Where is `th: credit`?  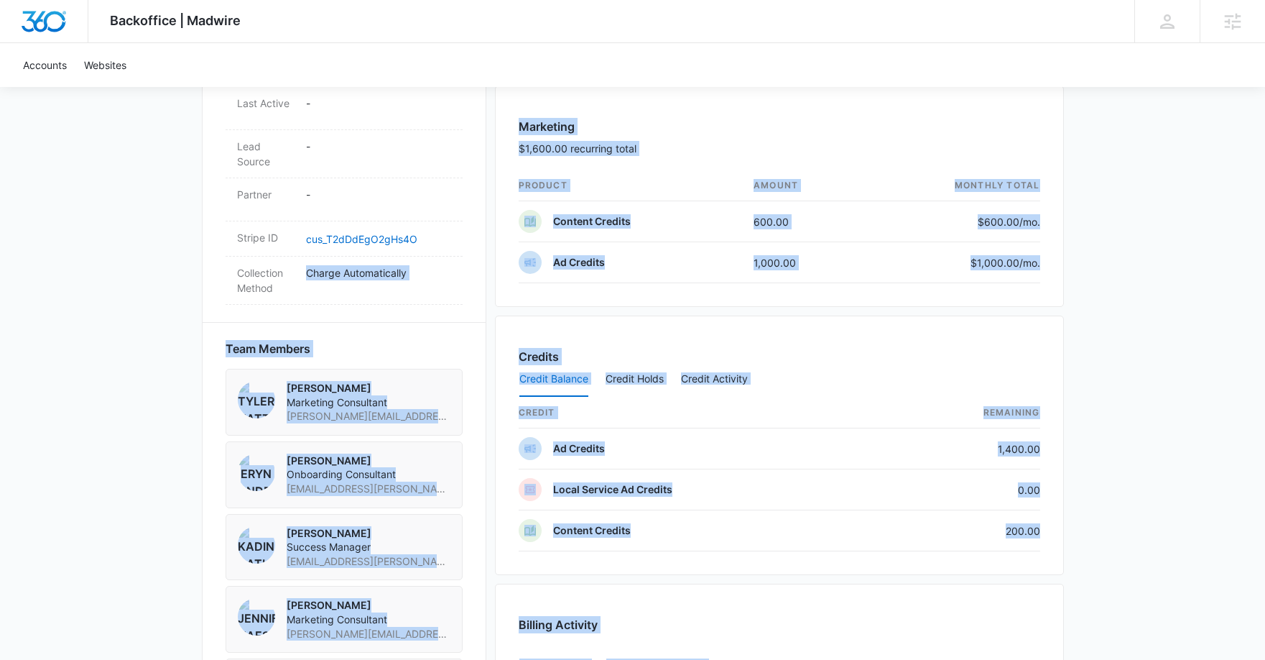 th: credit is located at coordinates (704, 412).